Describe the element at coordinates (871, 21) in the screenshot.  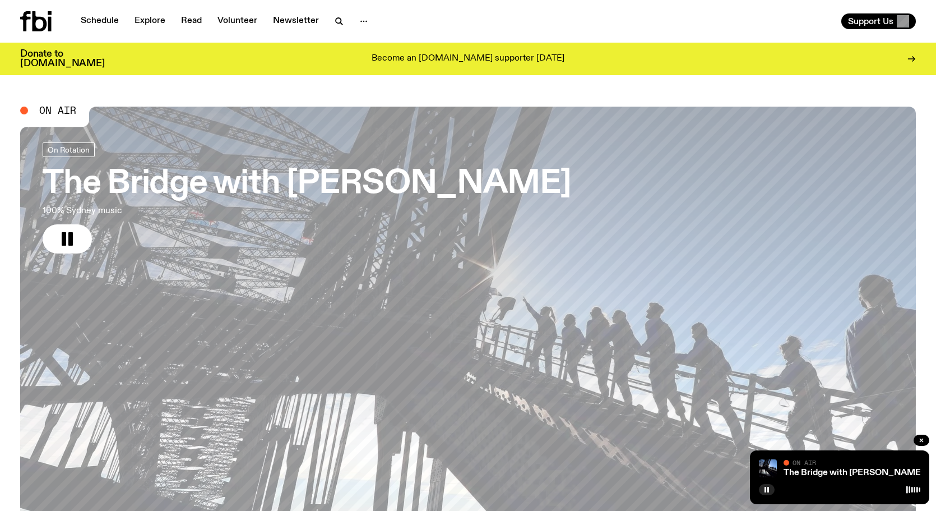
I see `span: Support Us` at that location.